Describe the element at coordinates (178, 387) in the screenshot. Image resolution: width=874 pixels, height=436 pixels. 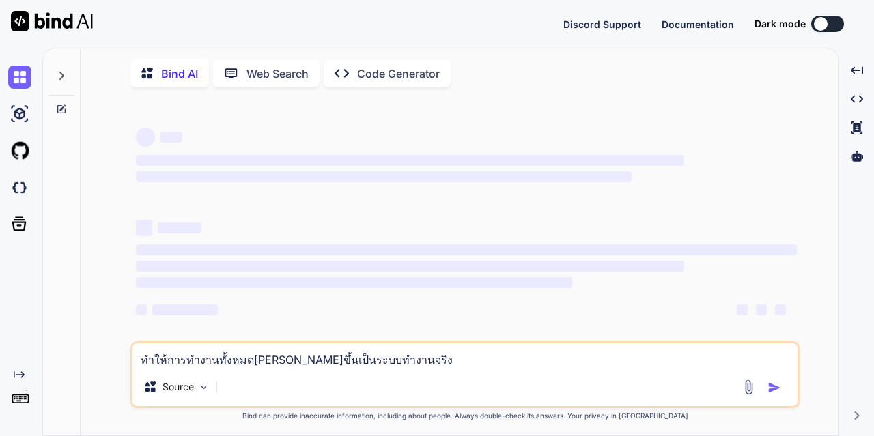
I see `p: Source` at that location.